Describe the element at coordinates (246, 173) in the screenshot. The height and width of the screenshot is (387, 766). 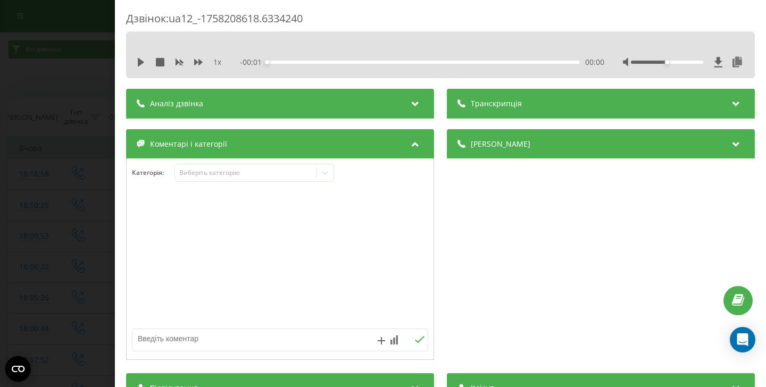
I see `div: Виберіть категорію` at that location.